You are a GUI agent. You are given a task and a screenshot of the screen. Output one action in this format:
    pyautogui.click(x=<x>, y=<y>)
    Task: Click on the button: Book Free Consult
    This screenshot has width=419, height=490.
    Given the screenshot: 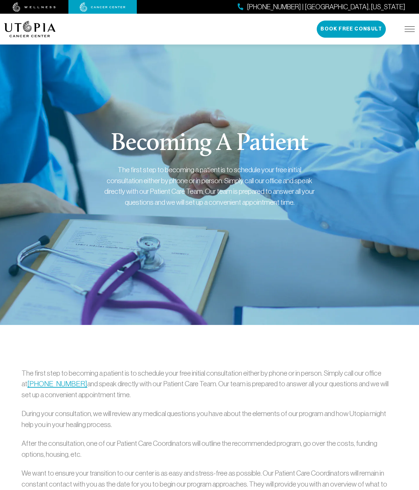 What is the action you would take?
    pyautogui.click(x=352, y=29)
    